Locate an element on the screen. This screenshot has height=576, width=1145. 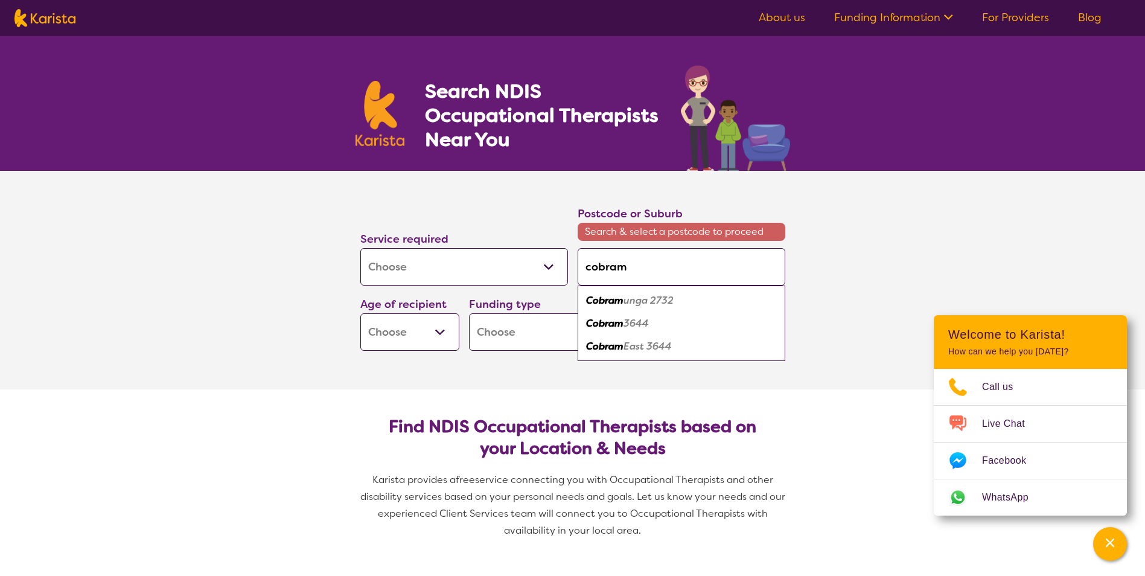
a: Web link opens in a new tab. is located at coordinates (1030, 497).